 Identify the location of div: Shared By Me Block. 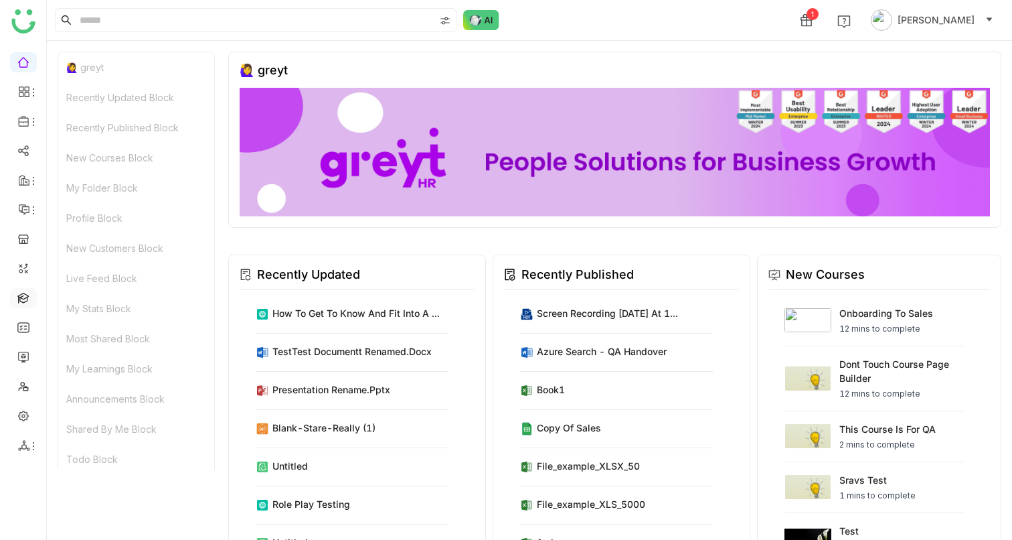
(136, 429).